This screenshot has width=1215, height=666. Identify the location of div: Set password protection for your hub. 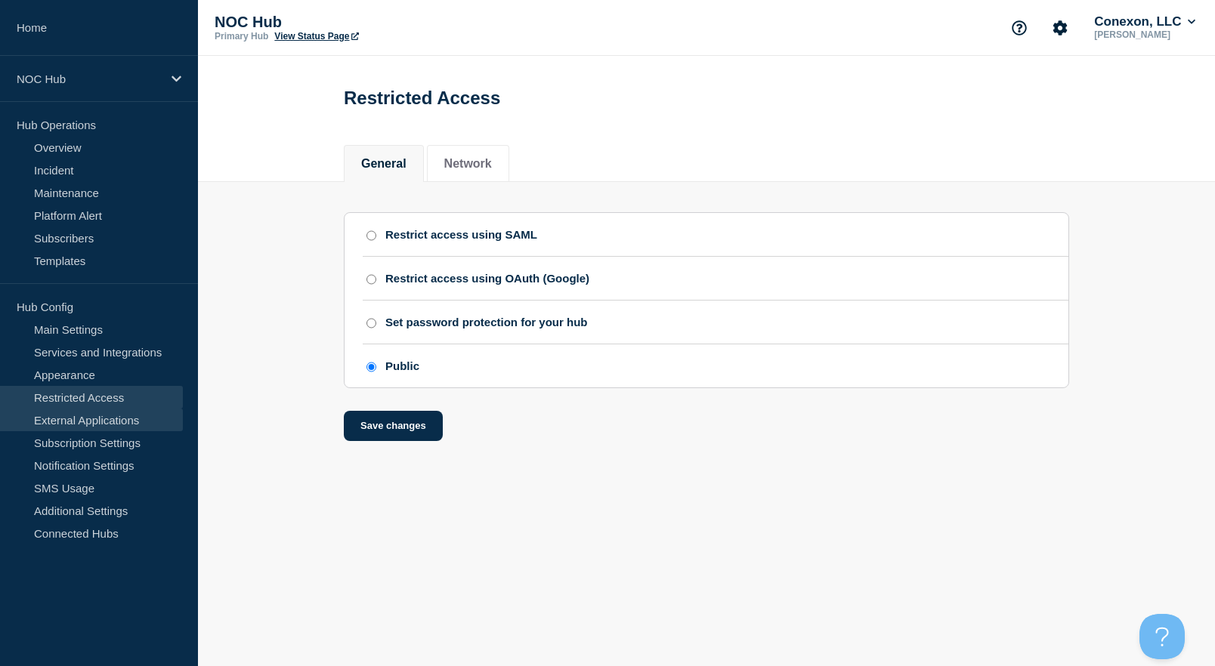
(487, 322).